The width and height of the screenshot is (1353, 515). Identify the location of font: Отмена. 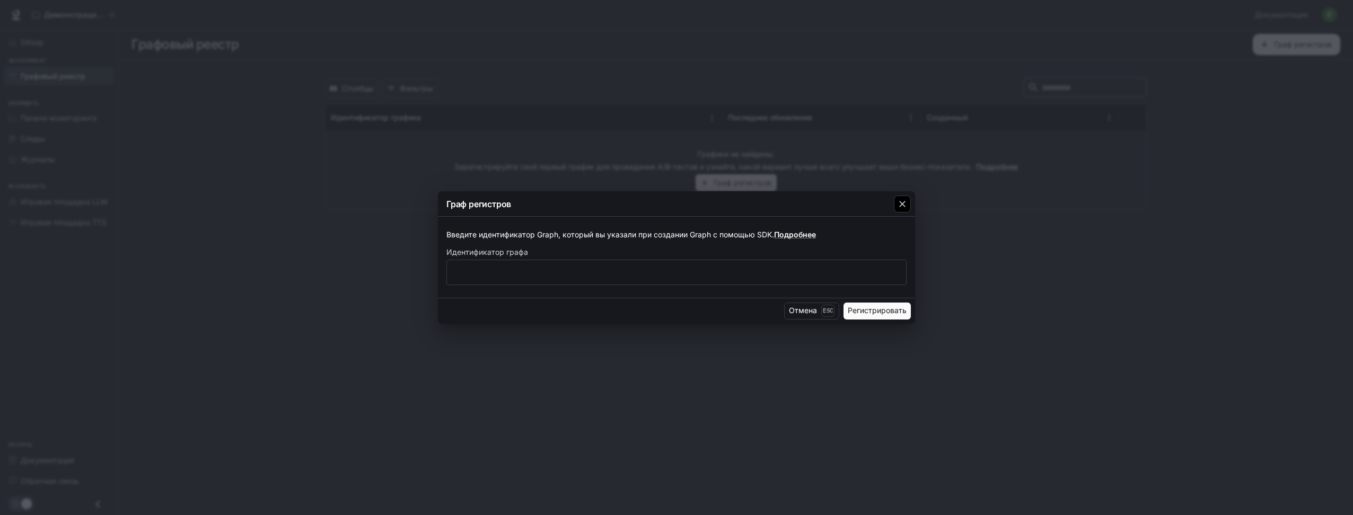
(803, 311).